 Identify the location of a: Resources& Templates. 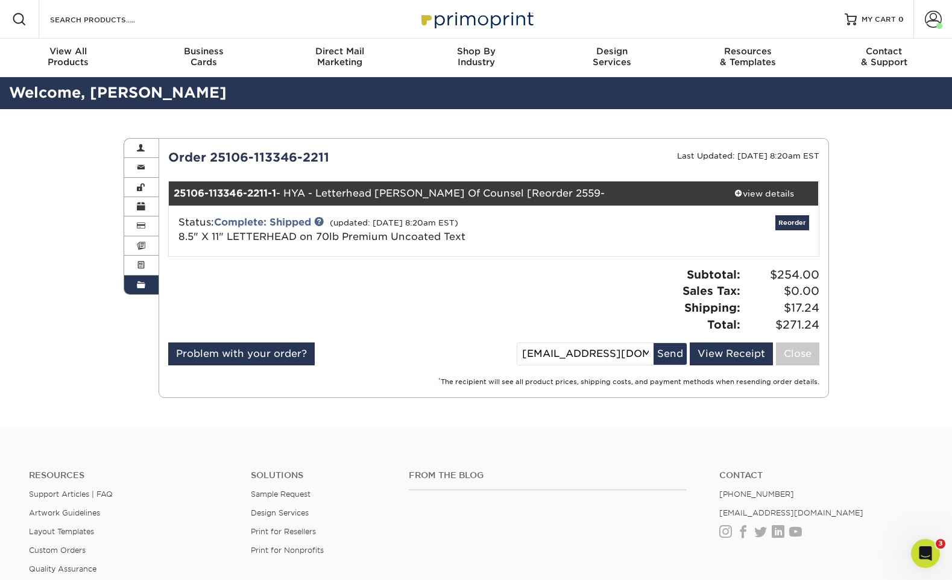
(748, 58).